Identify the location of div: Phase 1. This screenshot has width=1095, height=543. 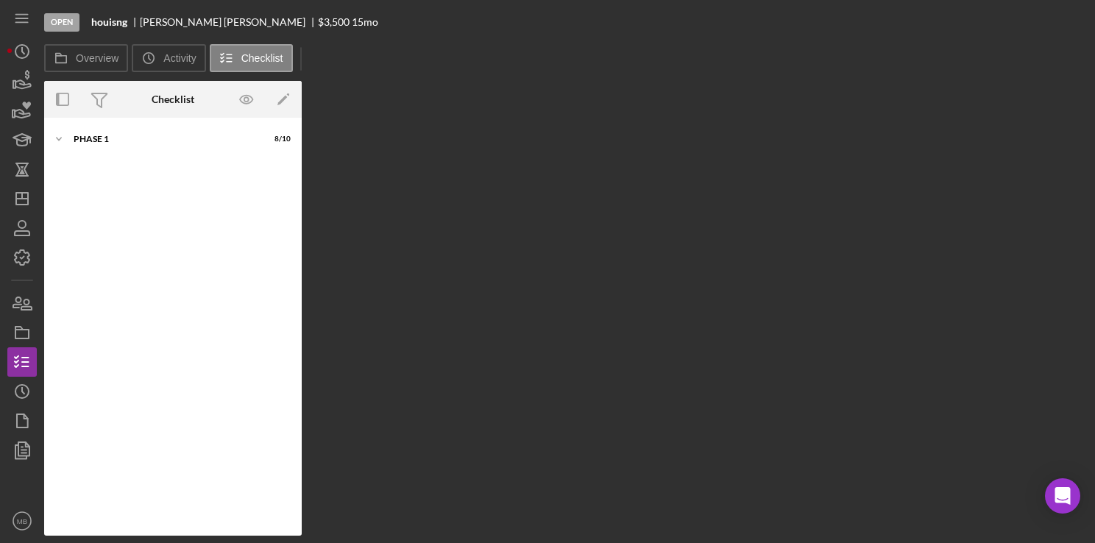
(163, 139).